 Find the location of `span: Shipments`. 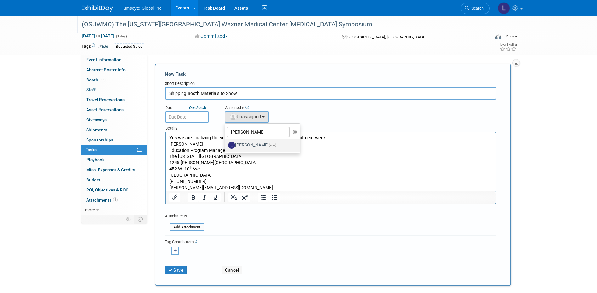

span: Shipments is located at coordinates (97, 130).